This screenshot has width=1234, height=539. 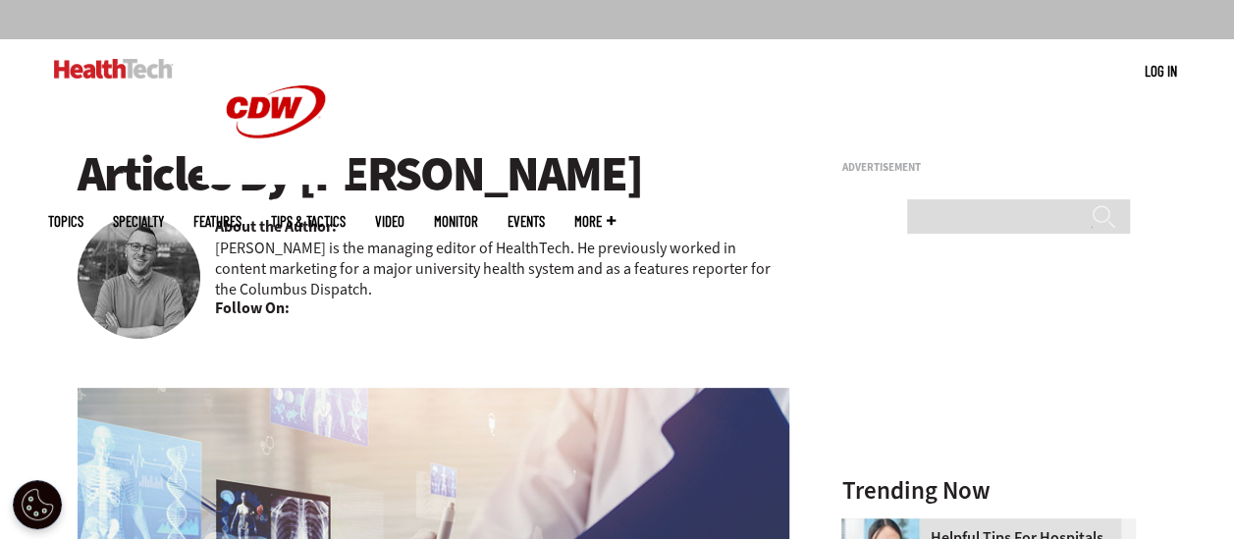 I want to click on span: Specialty, so click(x=138, y=221).